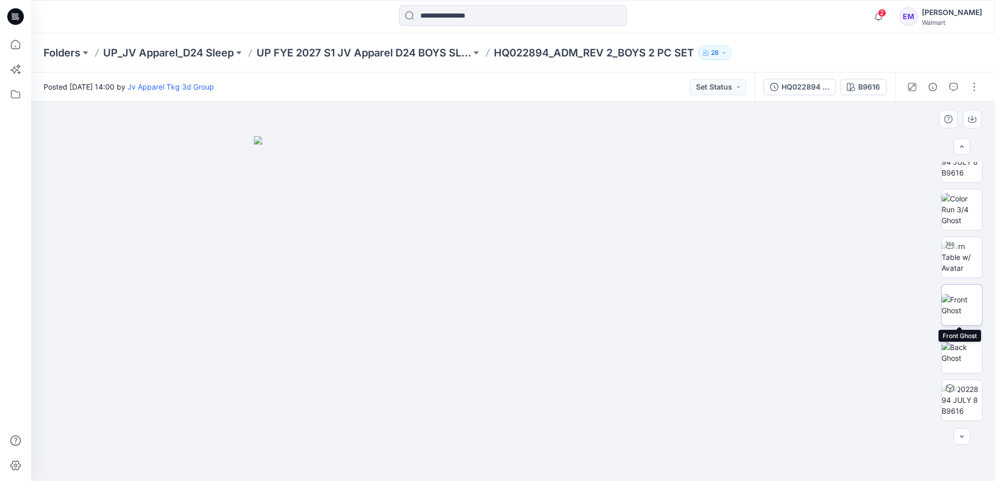 The width and height of the screenshot is (995, 481). Describe the element at coordinates (962, 209) in the screenshot. I see `img: Color Run 3/4 Ghost` at that location.